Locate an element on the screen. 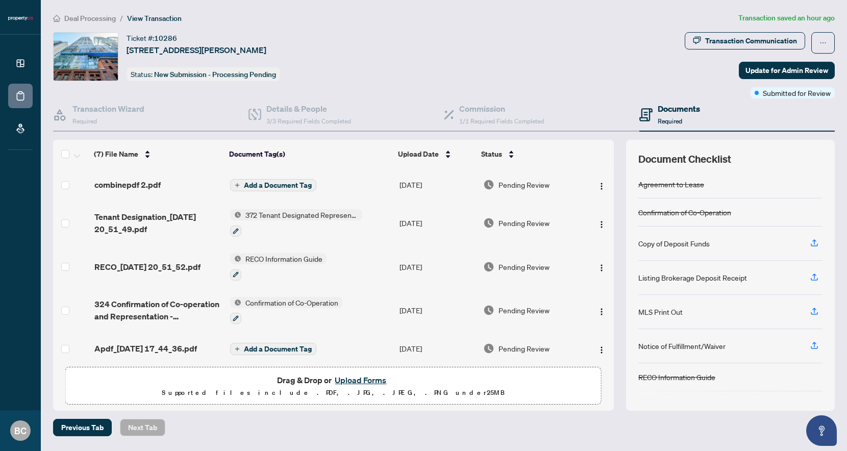 This screenshot has height=451, width=847. div: Transaction Communication is located at coordinates (751, 41).